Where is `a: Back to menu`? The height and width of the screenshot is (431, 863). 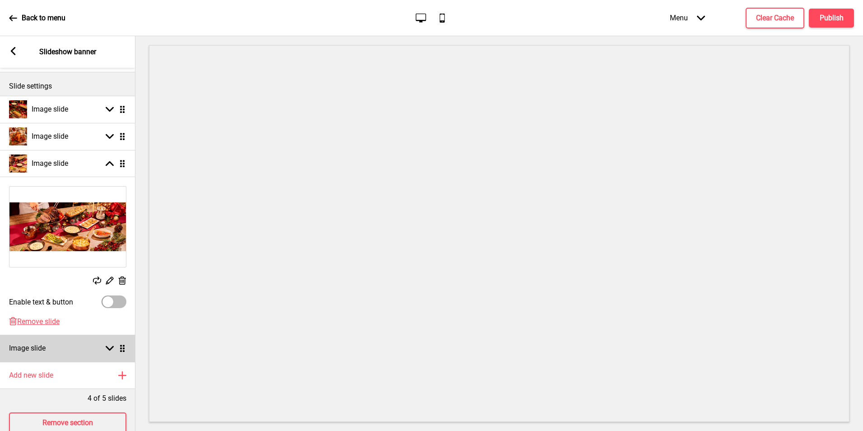 a: Back to menu is located at coordinates (37, 18).